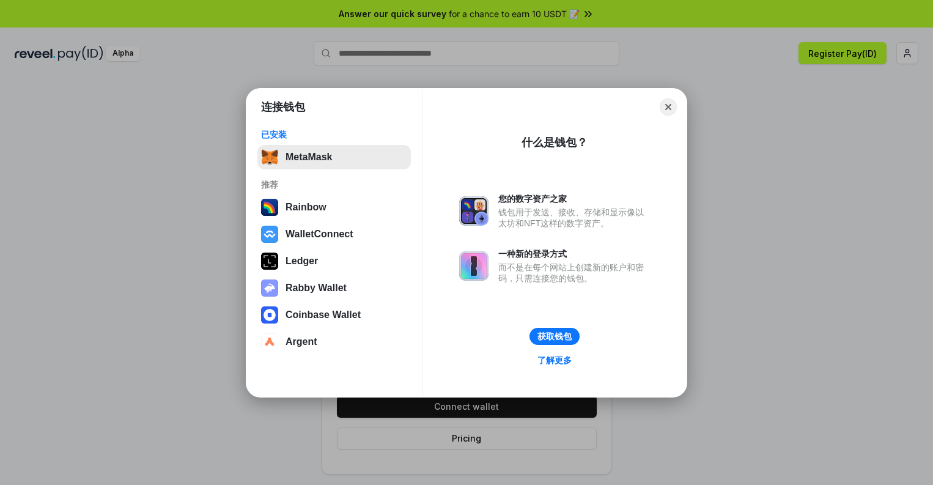 The width and height of the screenshot is (933, 485). What do you see at coordinates (309, 157) in the screenshot?
I see `div: MetaMask` at bounding box center [309, 157].